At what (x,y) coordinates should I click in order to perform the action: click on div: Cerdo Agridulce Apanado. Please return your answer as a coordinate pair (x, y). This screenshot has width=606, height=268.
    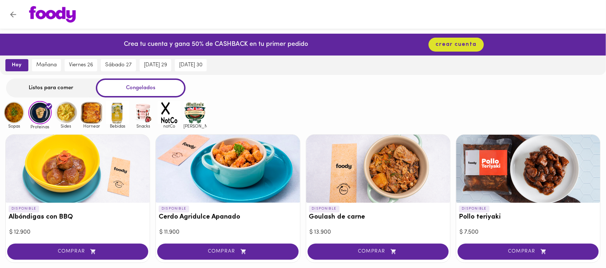
    Looking at the image, I should click on (228, 169).